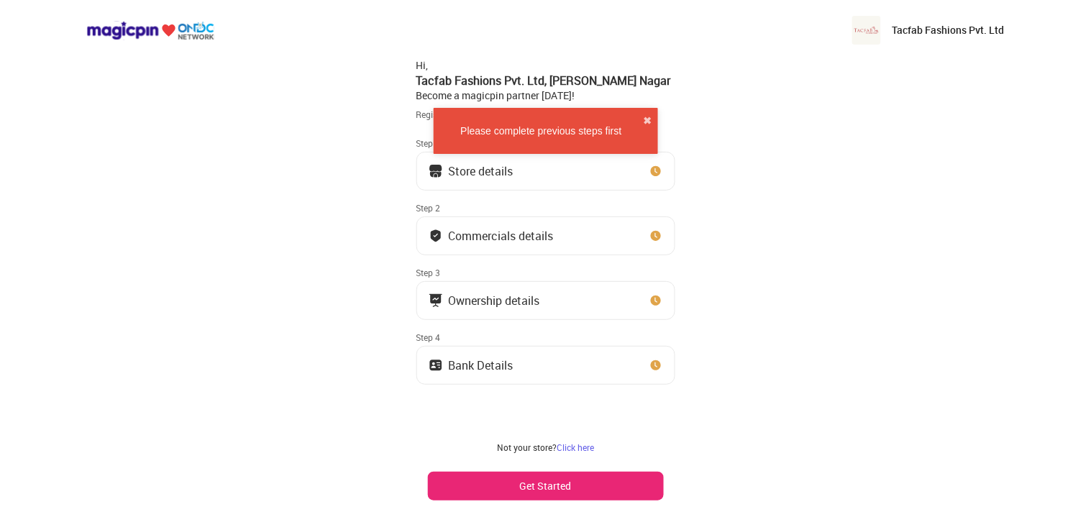 This screenshot has height=512, width=1091. What do you see at coordinates (436, 171) in the screenshot?
I see `img: storeIcon.9b1f7264.svg` at bounding box center [436, 171].